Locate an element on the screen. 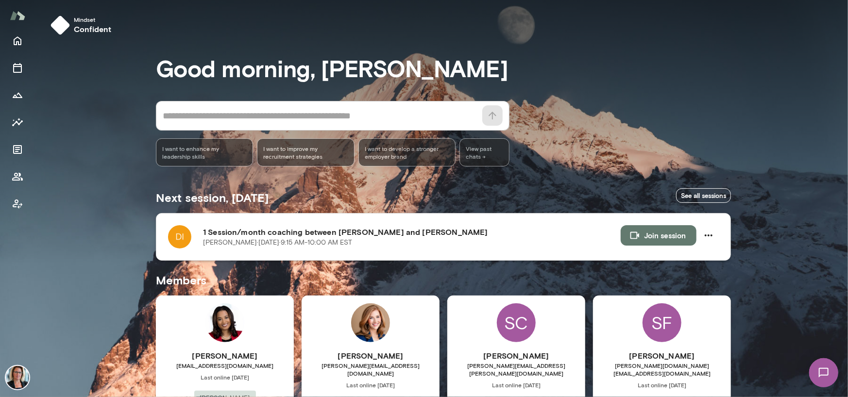  button: Client app is located at coordinates (17, 204).